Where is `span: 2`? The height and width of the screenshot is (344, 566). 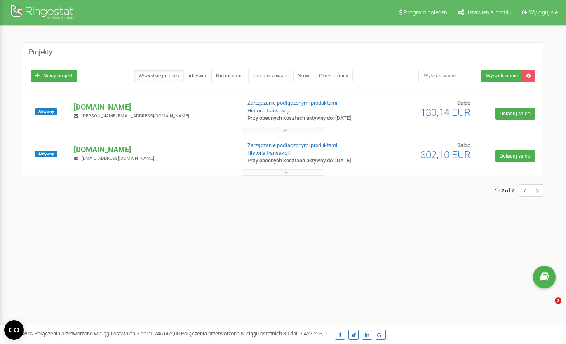 span: 2 is located at coordinates (558, 301).